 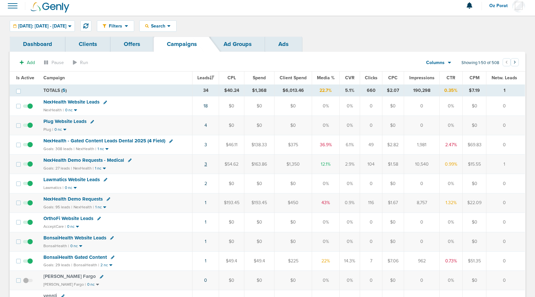 I want to click on a: 4, so click(x=206, y=125).